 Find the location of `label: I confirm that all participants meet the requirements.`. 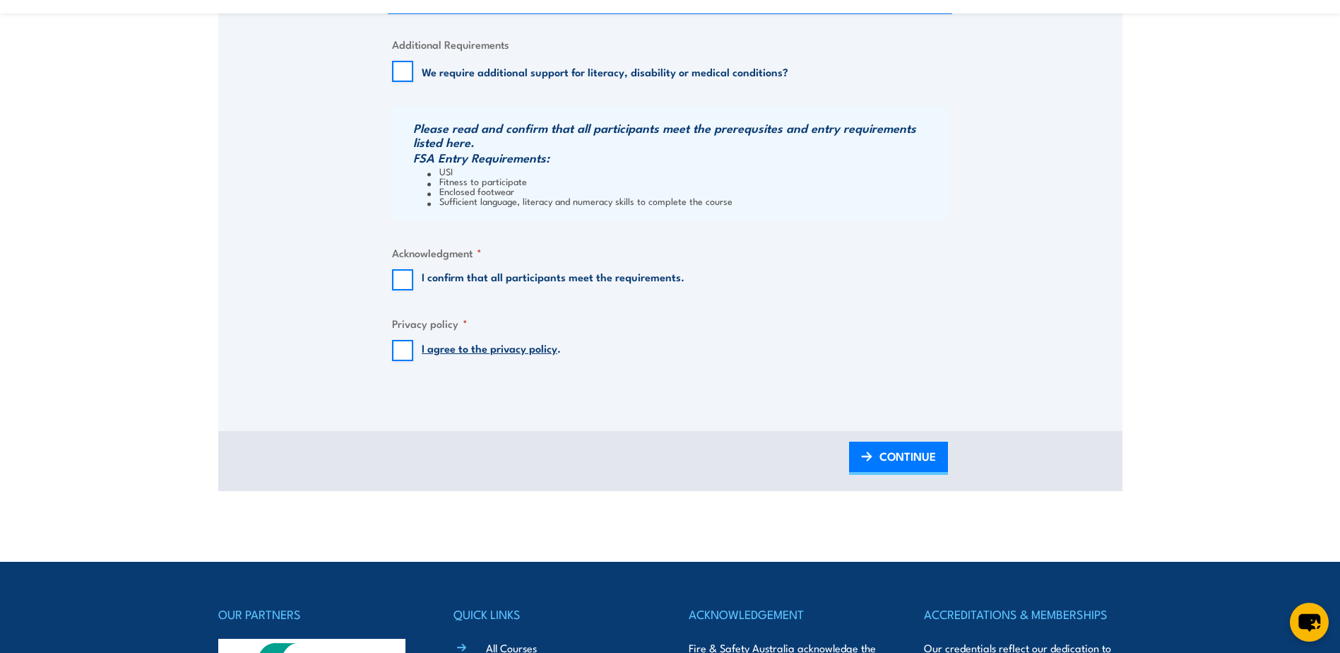

label: I confirm that all participants meet the requirements. is located at coordinates (553, 280).